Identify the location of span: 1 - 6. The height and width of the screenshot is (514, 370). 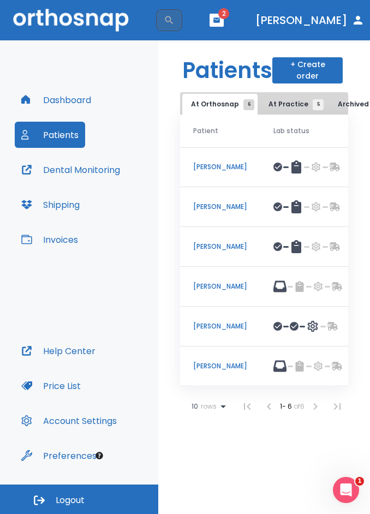
(286, 406).